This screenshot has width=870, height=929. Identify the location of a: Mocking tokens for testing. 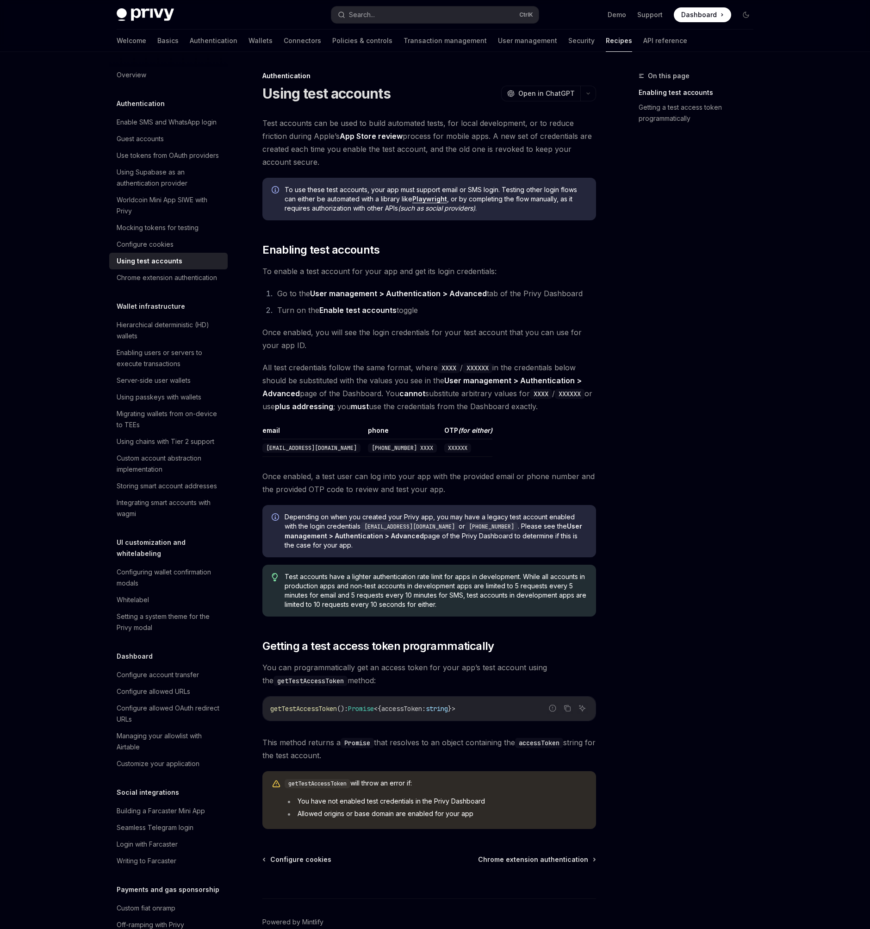
(169, 228).